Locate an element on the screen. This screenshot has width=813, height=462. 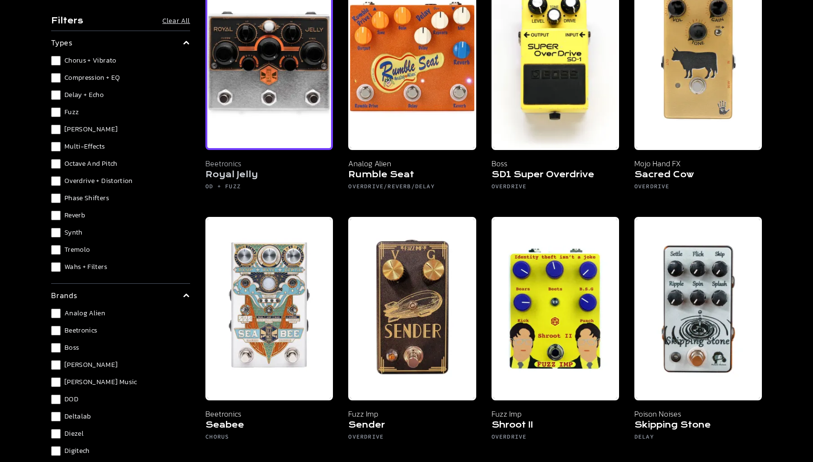
span: Tremolo is located at coordinates (77, 250).